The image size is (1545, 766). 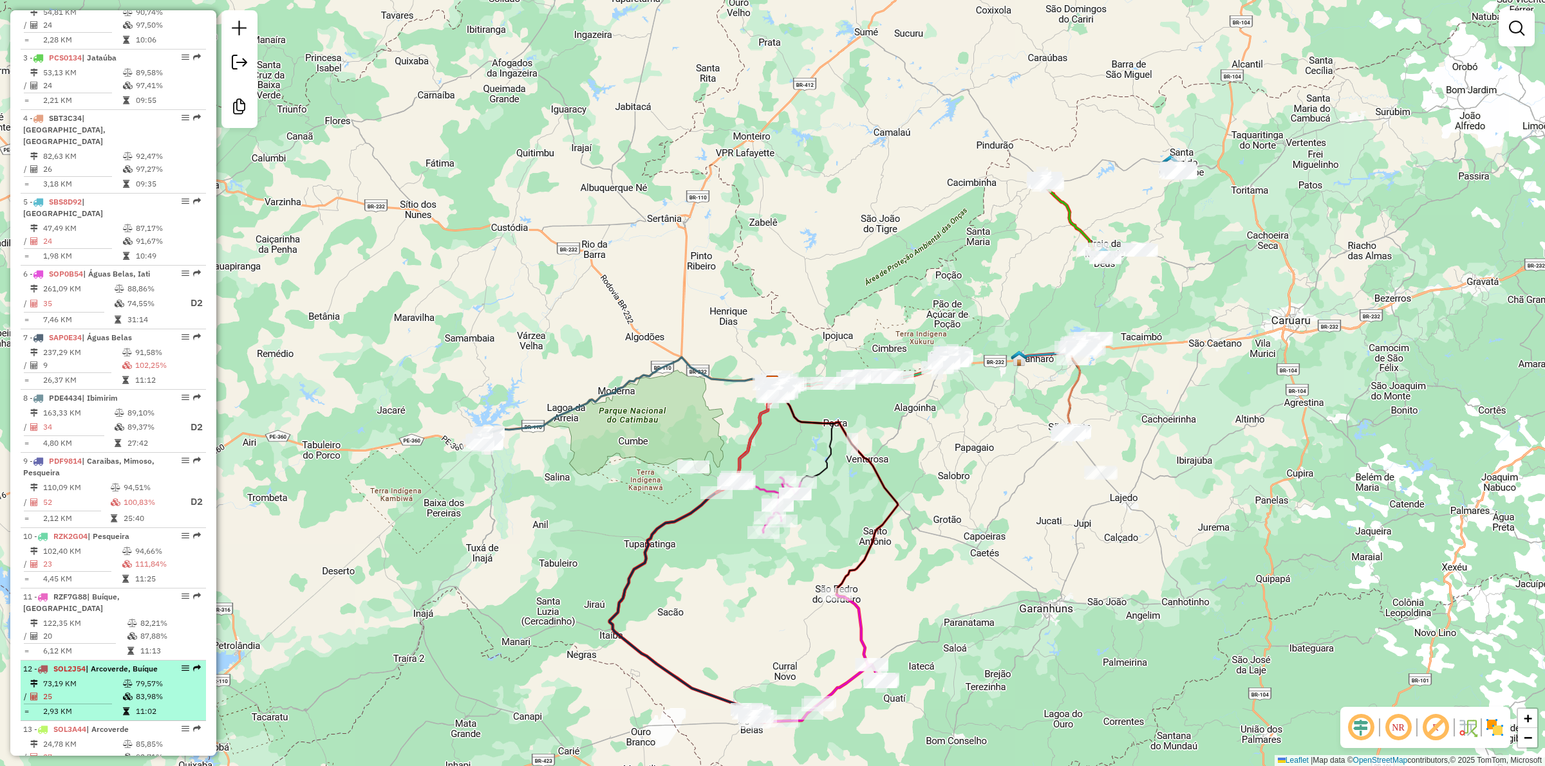 What do you see at coordinates (82, 552) in the screenshot?
I see `td: 102,40 KM` at bounding box center [82, 552].